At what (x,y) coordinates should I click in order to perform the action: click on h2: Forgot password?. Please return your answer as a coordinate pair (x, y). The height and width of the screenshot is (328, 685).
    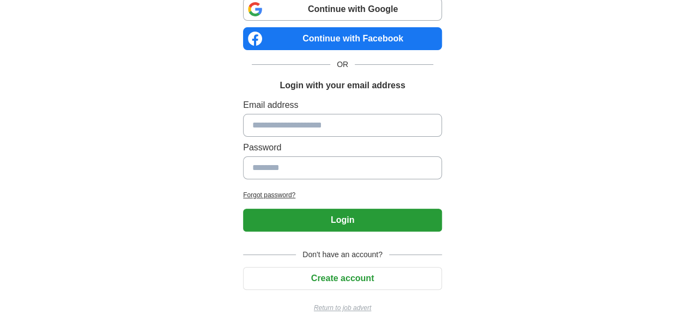
    Looking at the image, I should click on (342, 195).